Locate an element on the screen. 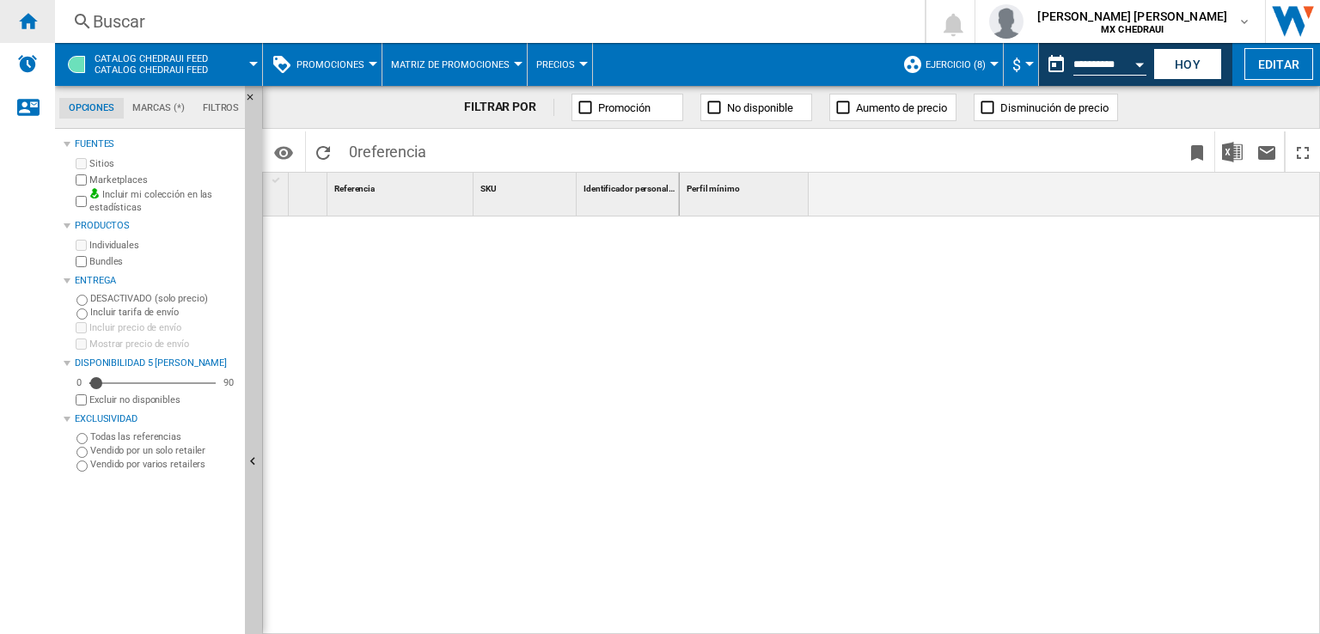  md-menu: Currency is located at coordinates (1021, 64).